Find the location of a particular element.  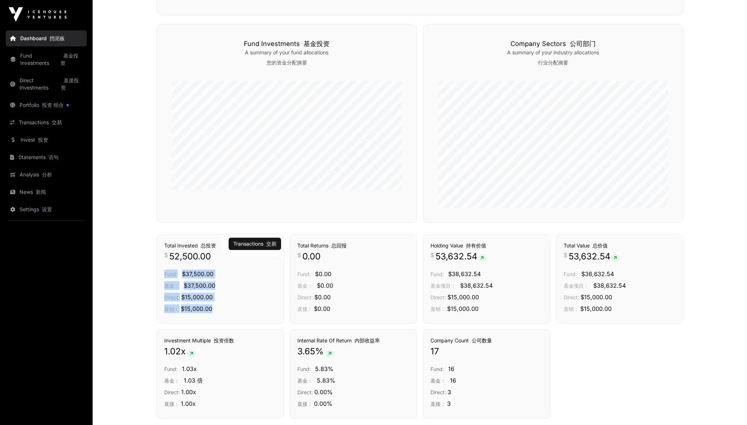

font: 投资 组合 is located at coordinates (53, 105).